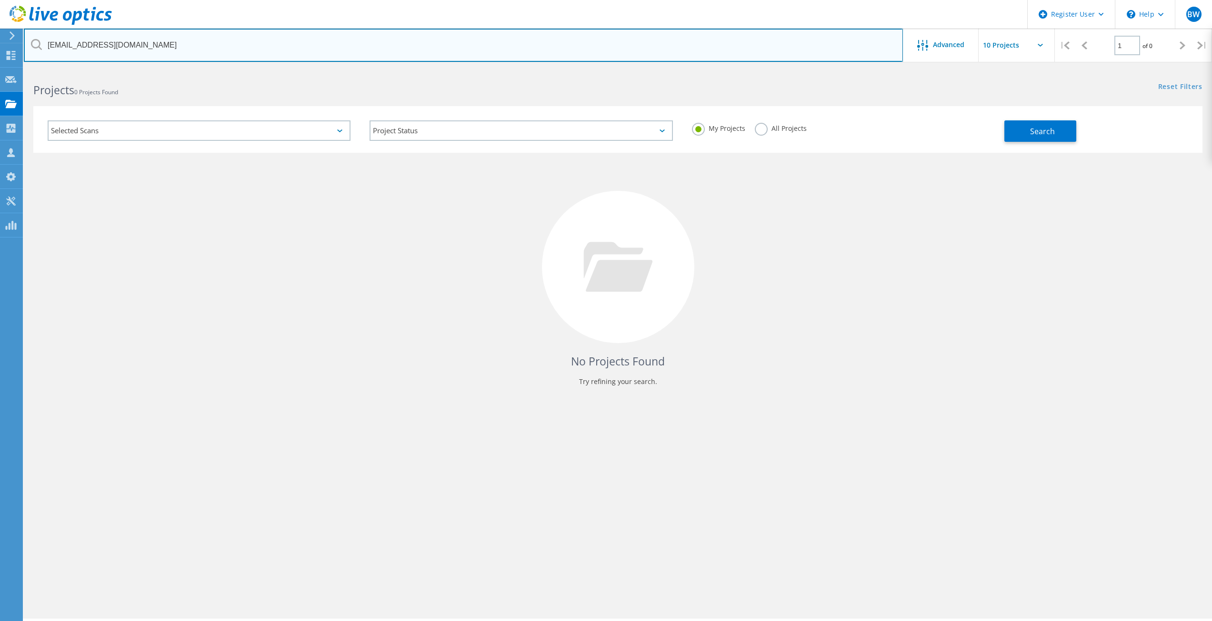  Describe the element at coordinates (617, 382) in the screenshot. I see `p: Try refining your search.` at that location.